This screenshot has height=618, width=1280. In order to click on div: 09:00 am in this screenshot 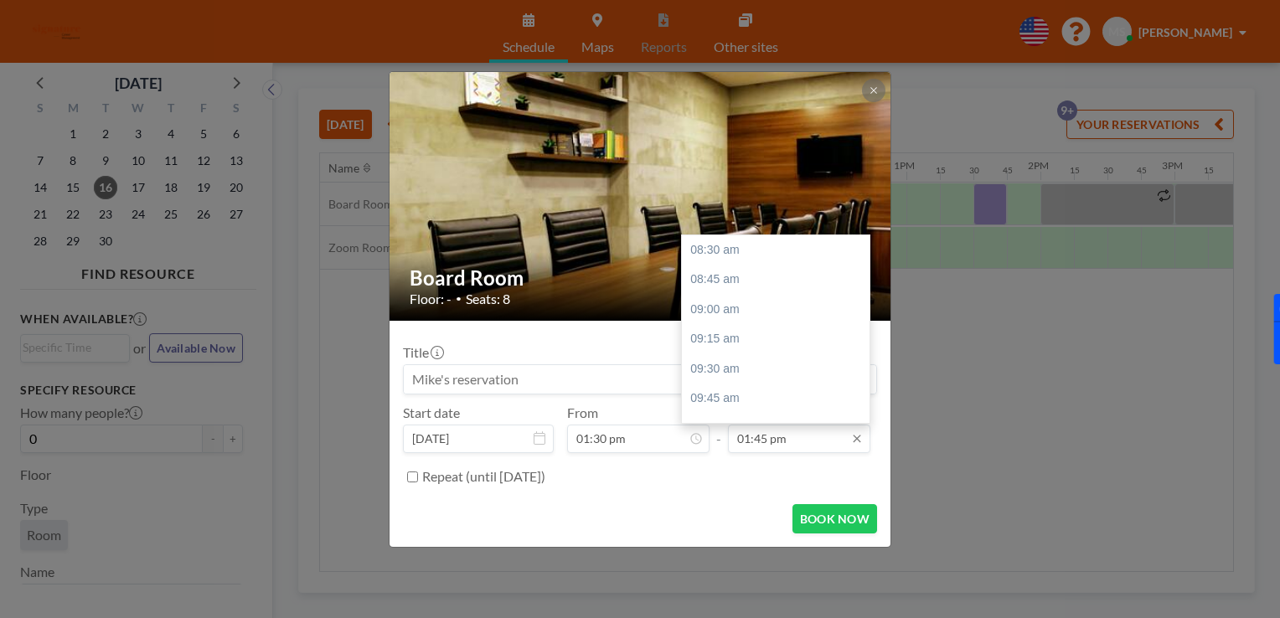, I will do `click(780, 310)`.